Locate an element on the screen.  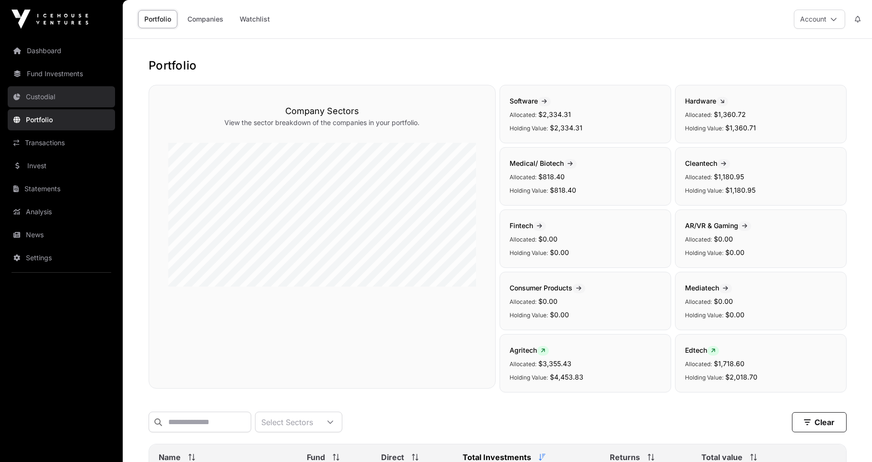
span: Consumer Products is located at coordinates (547, 288).